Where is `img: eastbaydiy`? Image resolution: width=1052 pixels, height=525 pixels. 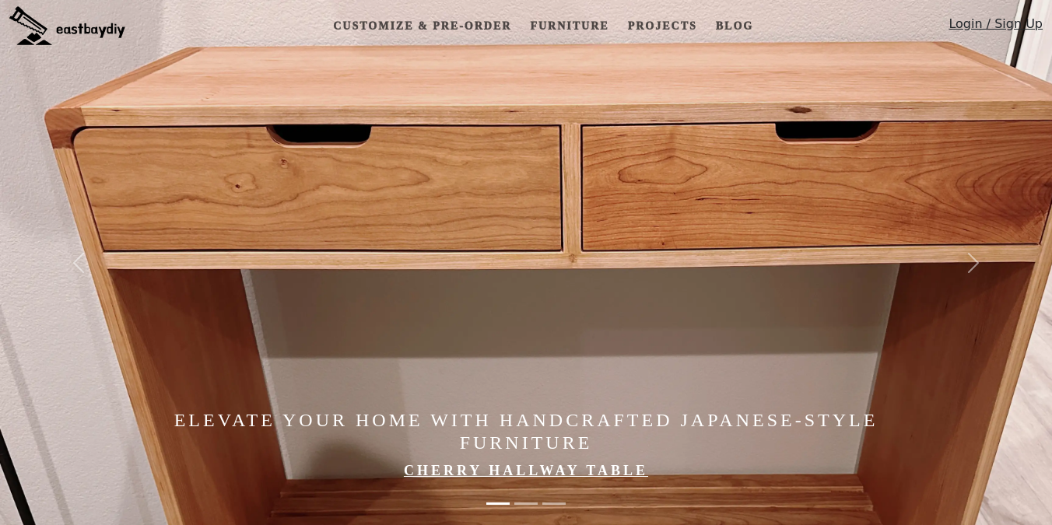 img: eastbaydiy is located at coordinates (67, 26).